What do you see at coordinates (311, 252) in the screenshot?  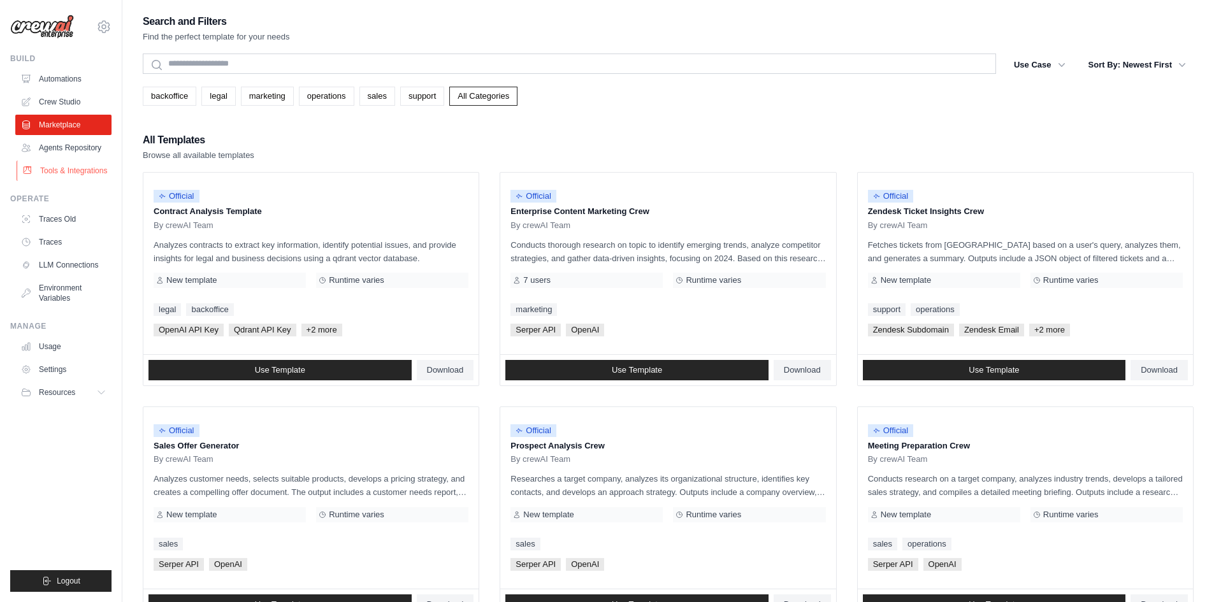 I see `p: Analyzes contracts to extract key information, identify potential issues, and provide insights fo...` at bounding box center [311, 252].